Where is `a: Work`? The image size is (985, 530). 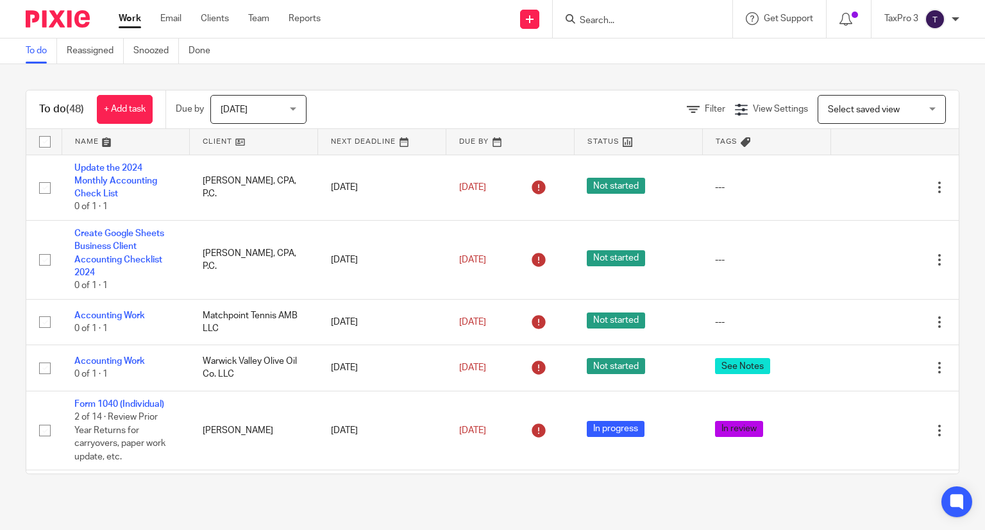
a: Work is located at coordinates (130, 19).